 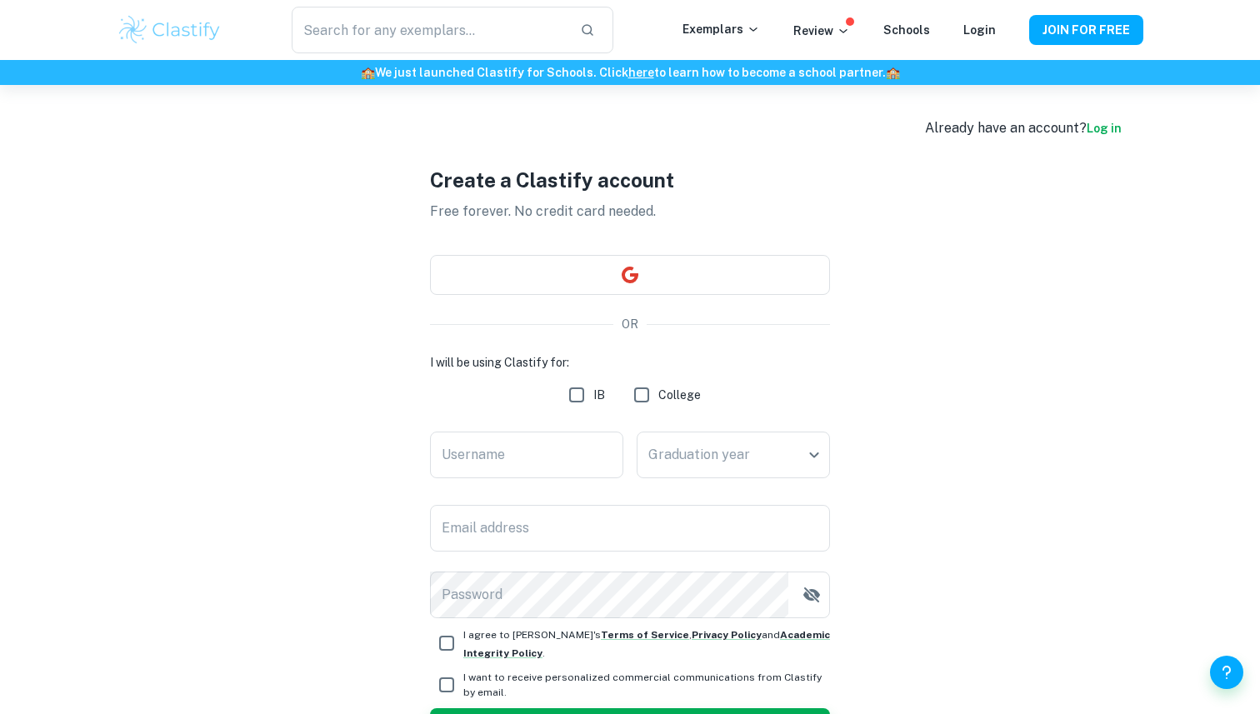 What do you see at coordinates (907, 30) in the screenshot?
I see `a: Schools` at bounding box center [907, 30].